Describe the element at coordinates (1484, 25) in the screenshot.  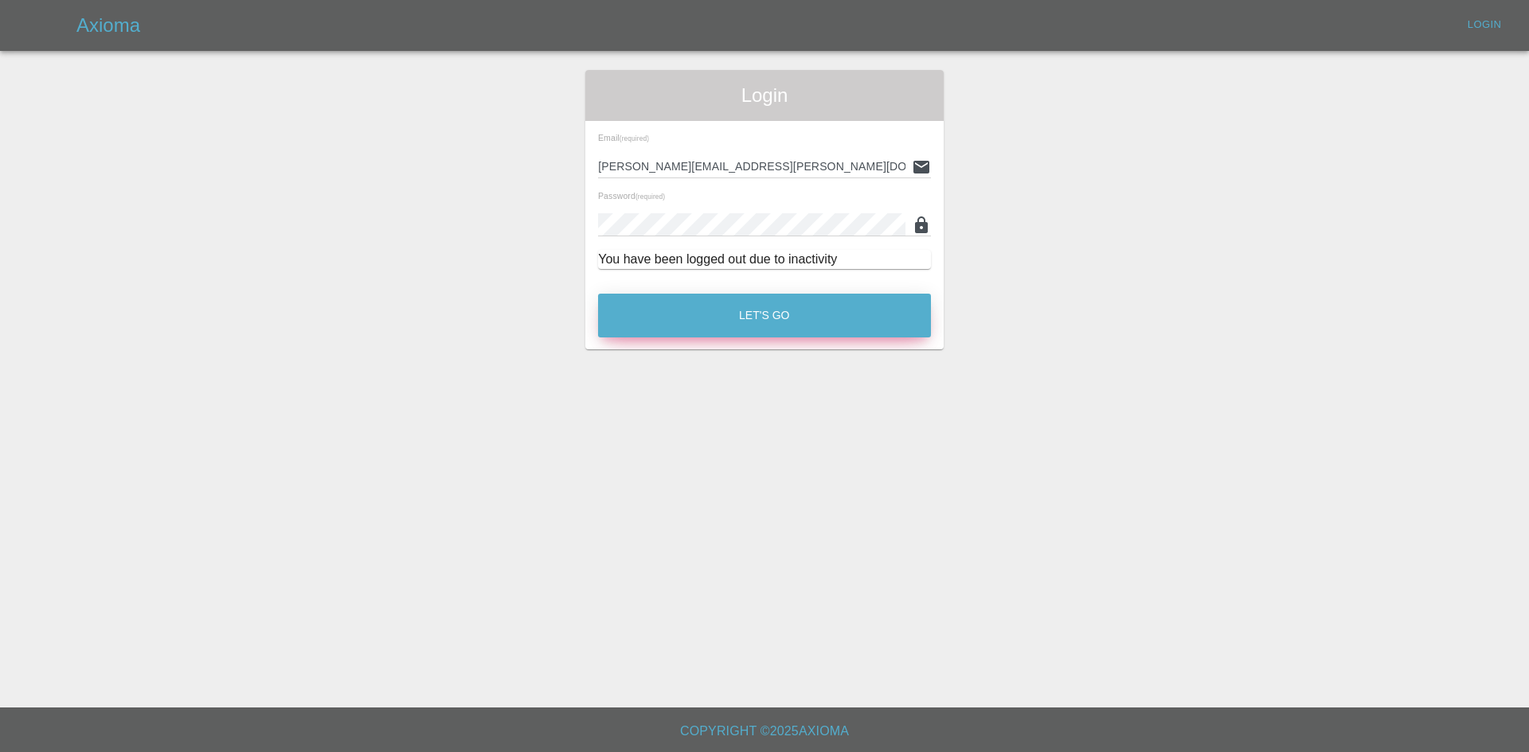
I see `a: Login` at that location.